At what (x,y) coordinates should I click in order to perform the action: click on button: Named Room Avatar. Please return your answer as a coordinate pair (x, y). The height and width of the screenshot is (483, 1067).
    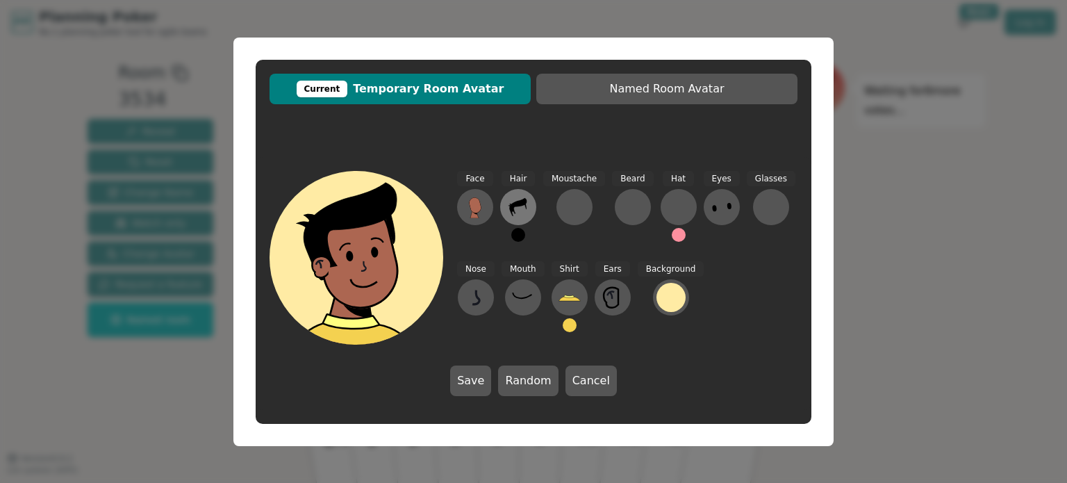
    Looking at the image, I should click on (667, 89).